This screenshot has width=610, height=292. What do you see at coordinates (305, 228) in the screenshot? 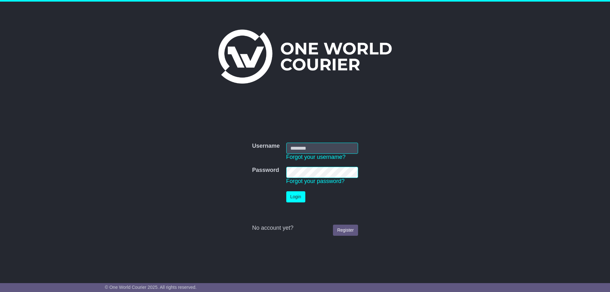
I see `div: No account yet?` at bounding box center [305, 228].